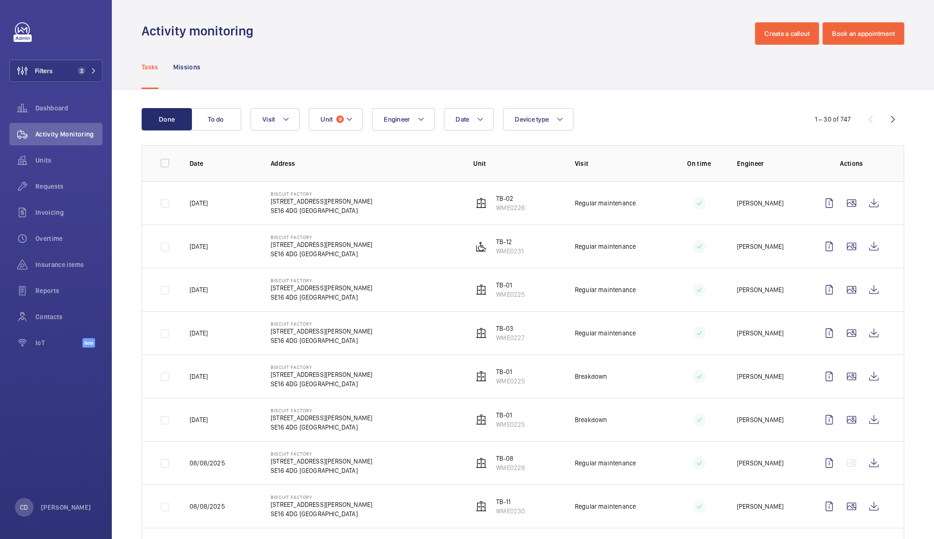 The image size is (934, 539). What do you see at coordinates (511, 468) in the screenshot?
I see `p: WME0228` at bounding box center [511, 468].